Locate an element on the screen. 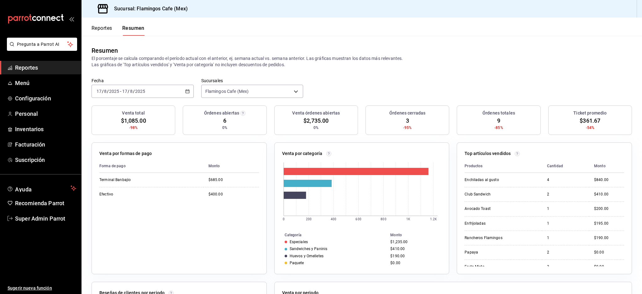 The image size is (642, 294). span: Ayuda is located at coordinates (41, 188).